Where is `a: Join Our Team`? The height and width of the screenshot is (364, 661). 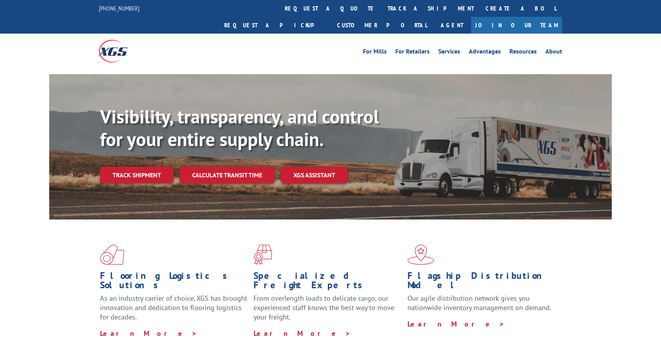
a: Join Our Team is located at coordinates (517, 25).